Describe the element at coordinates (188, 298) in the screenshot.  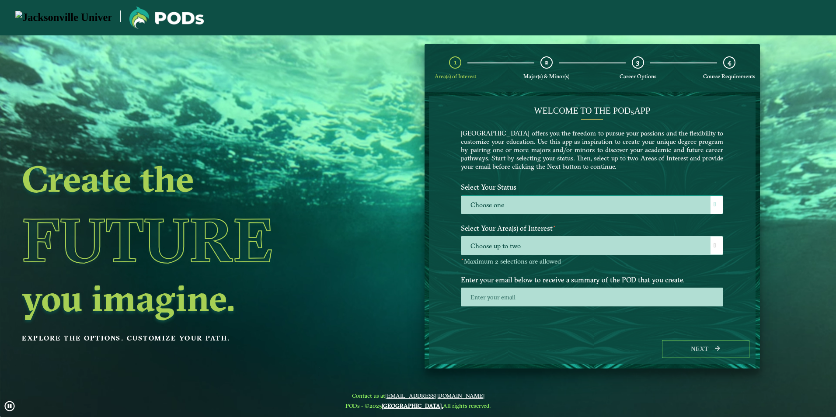
I see `h2: you imagine.` at that location.